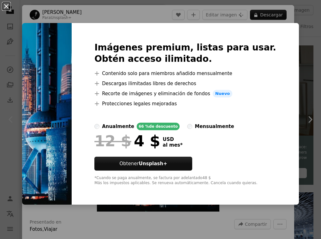 This screenshot has width=321, height=239. I want to click on span: Nuevo, so click(222, 94).